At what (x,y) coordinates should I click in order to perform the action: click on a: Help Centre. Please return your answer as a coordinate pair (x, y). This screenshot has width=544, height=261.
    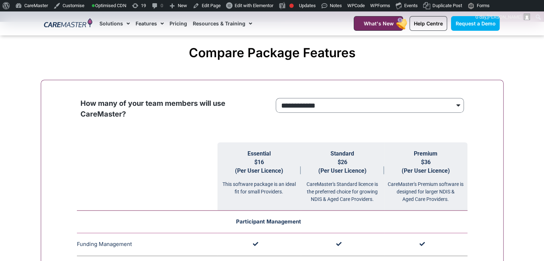
    Looking at the image, I should click on (428, 23).